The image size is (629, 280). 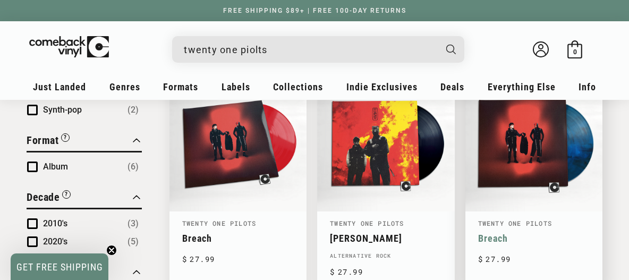 I want to click on button: Close teaser, so click(x=112, y=250).